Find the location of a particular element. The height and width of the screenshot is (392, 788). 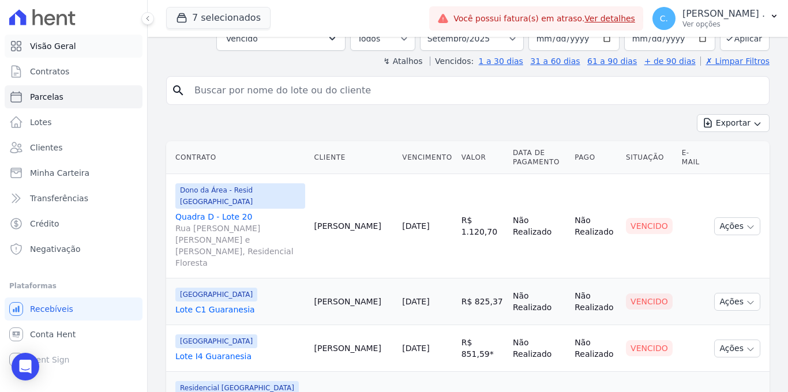

span: C. is located at coordinates (664, 18).